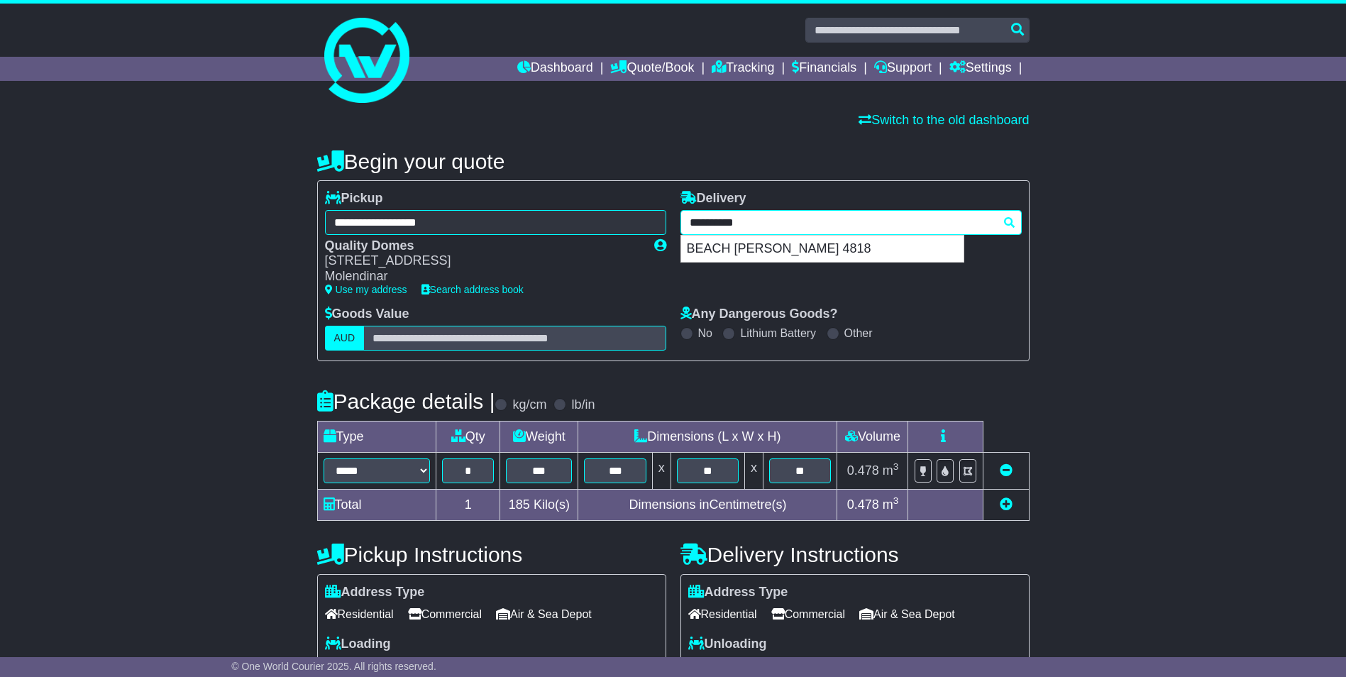 Image resolution: width=1346 pixels, height=677 pixels. What do you see at coordinates (367, 314) in the screenshot?
I see `label: Goods Value` at bounding box center [367, 314].